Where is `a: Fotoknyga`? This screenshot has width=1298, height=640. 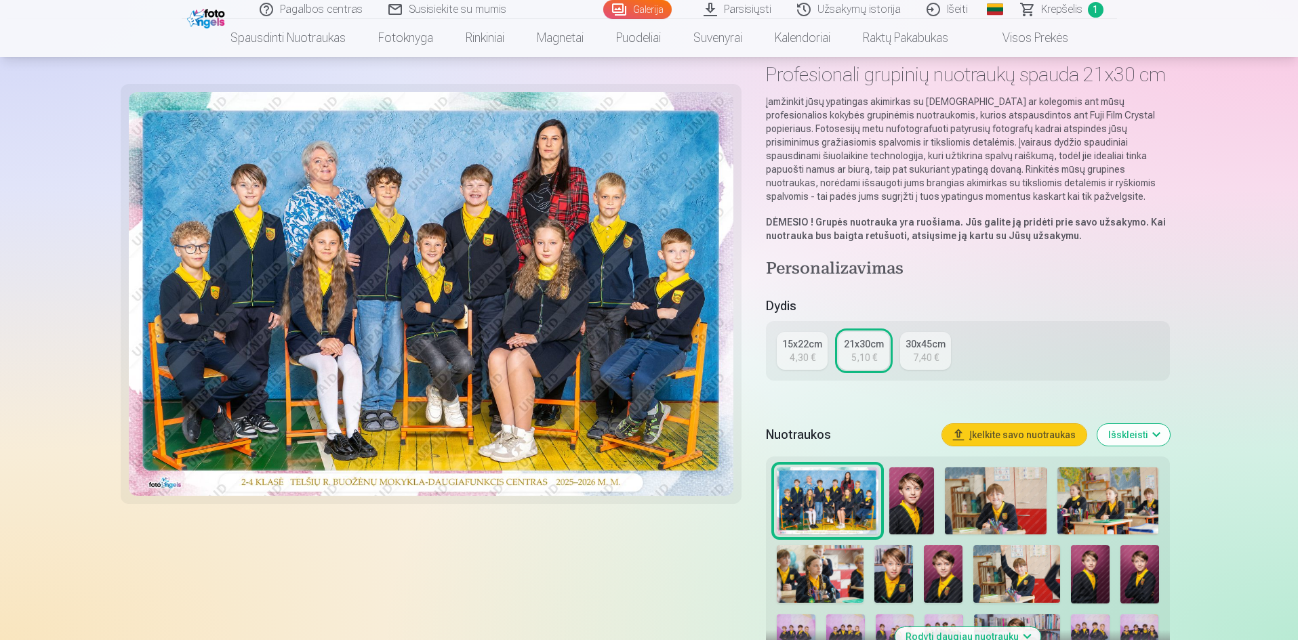
a: Fotoknyga is located at coordinates (405, 38).